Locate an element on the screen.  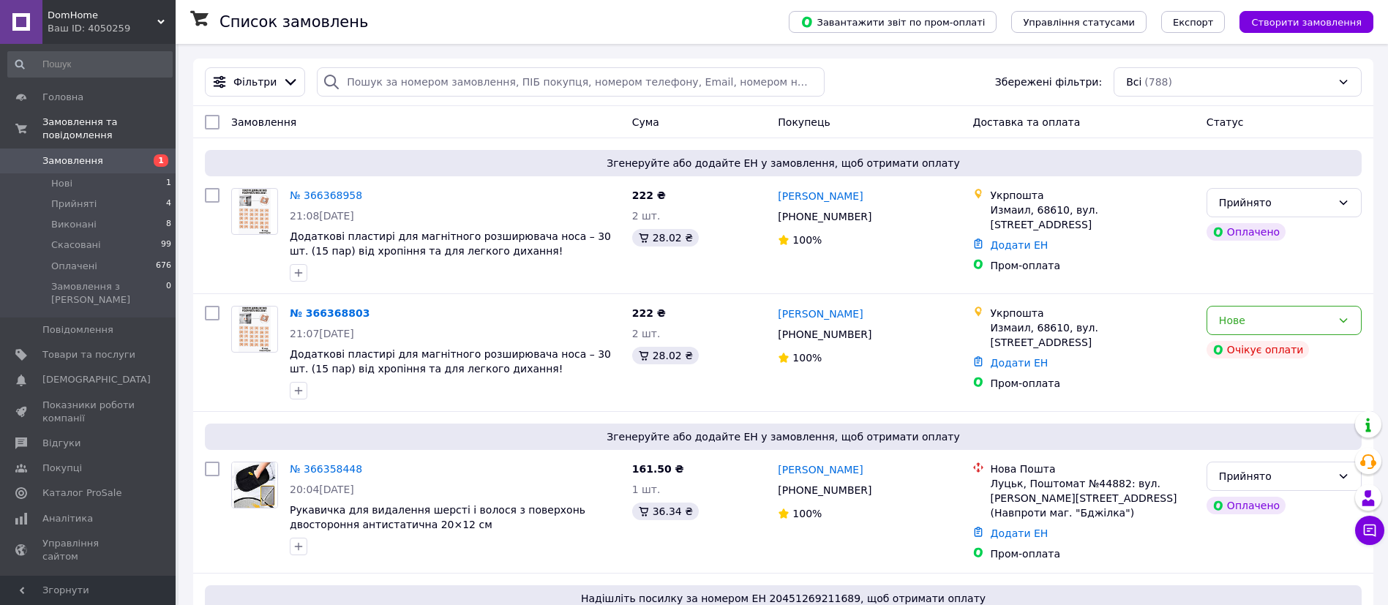
a: Створити замовлення is located at coordinates (1299, 21).